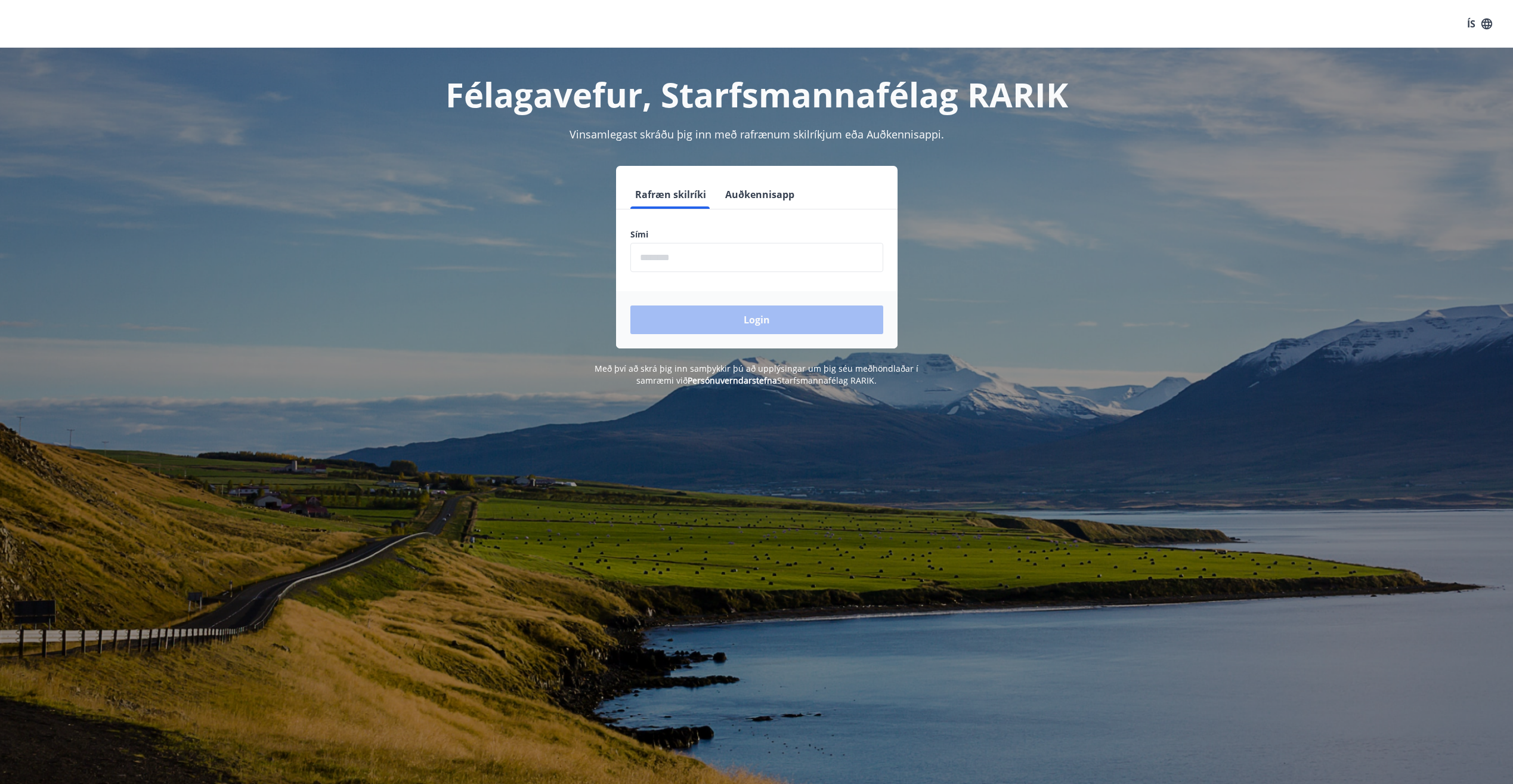  Describe the element at coordinates (759, 194) in the screenshot. I see `button: Auðkennisapp` at that location.